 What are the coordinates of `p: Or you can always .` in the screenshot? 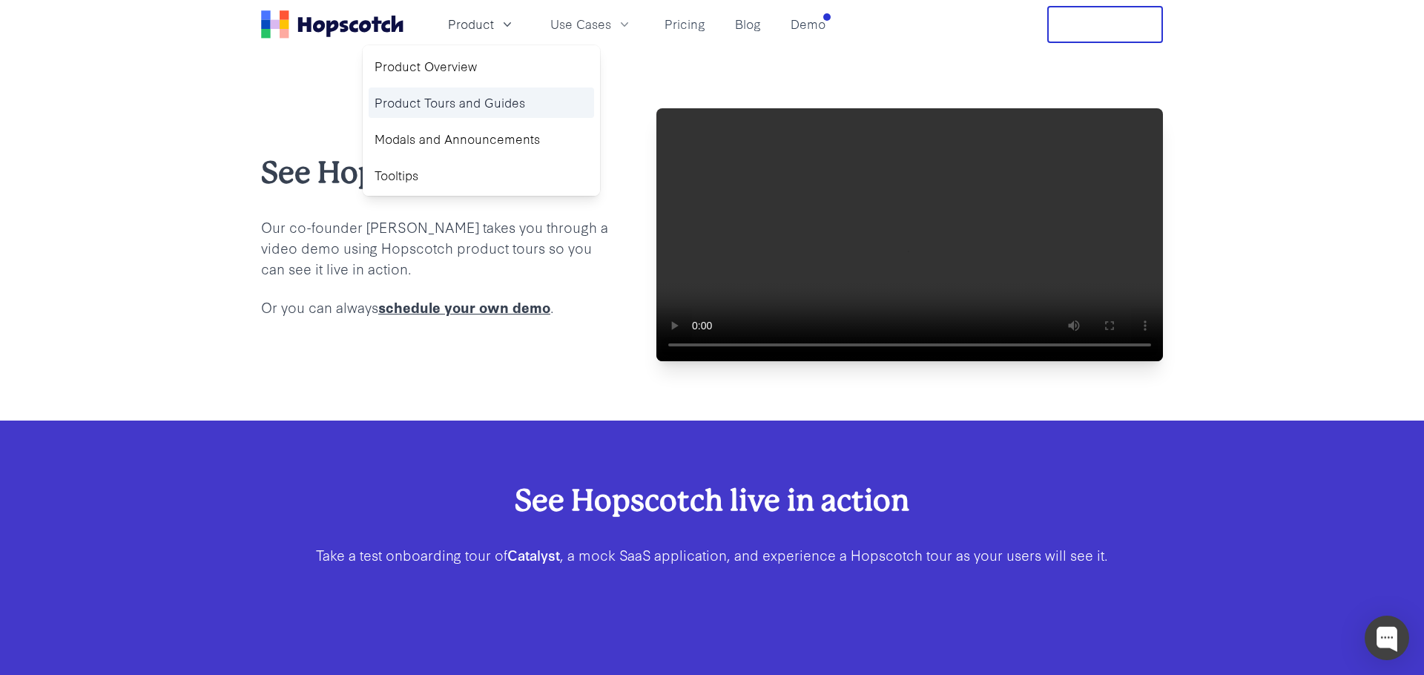 It's located at (434, 307).